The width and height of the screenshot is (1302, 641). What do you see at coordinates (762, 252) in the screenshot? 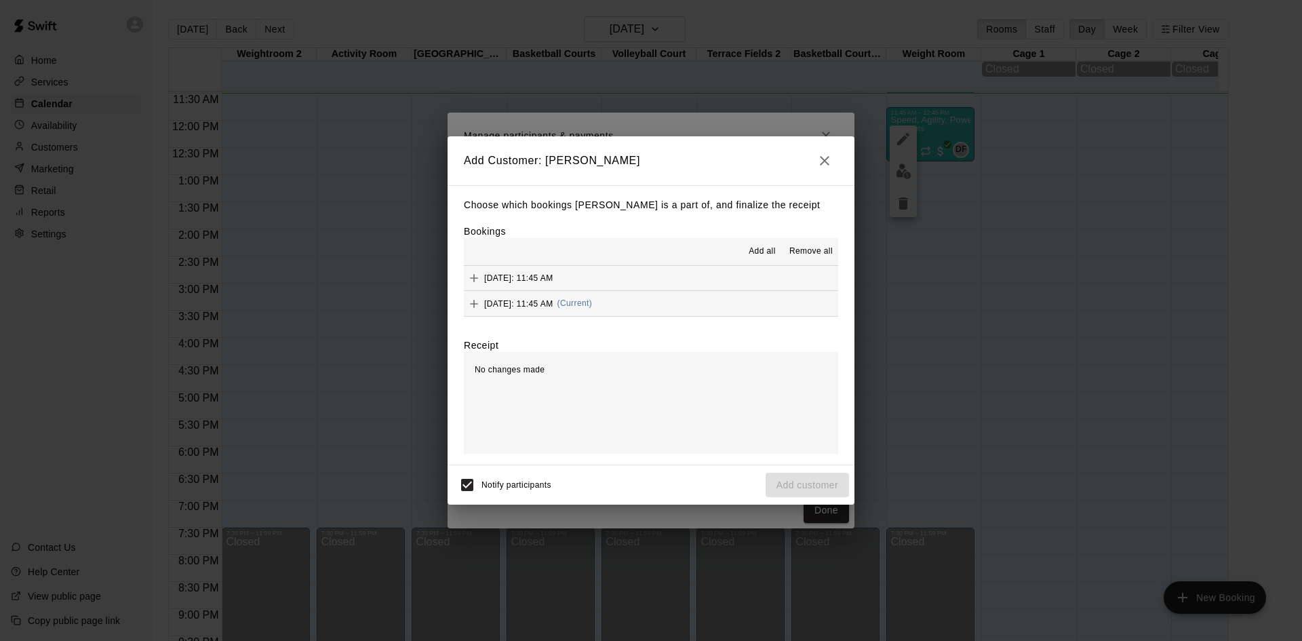
I see `span: Add all` at bounding box center [762, 252].